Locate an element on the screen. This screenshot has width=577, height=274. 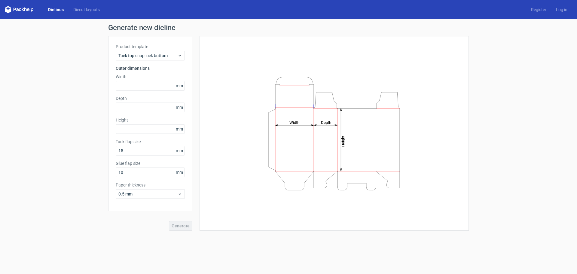
tspan: Width is located at coordinates (294, 122).